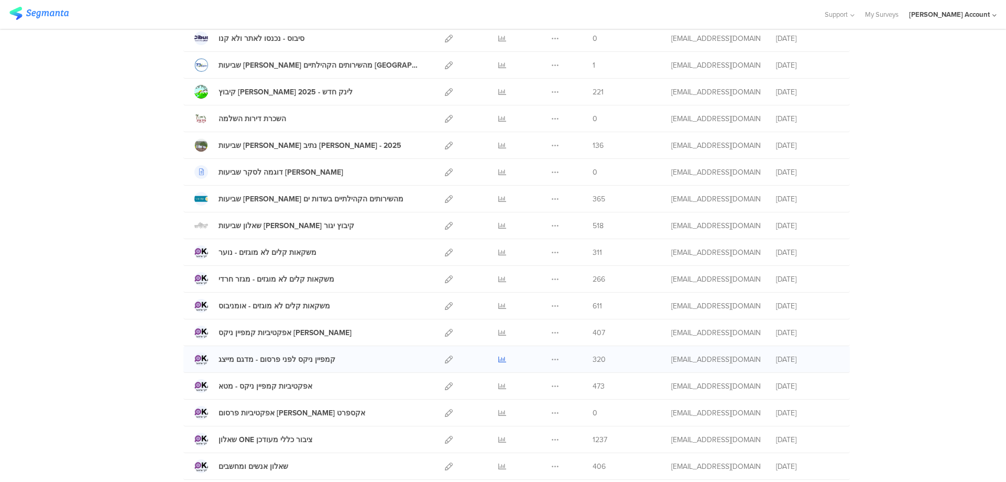 Image resolution: width=1006 pixels, height=482 pixels. Describe the element at coordinates (253, 439) in the screenshot. I see `a: שאלון ONE ציבור כללי מעודכן` at that location.